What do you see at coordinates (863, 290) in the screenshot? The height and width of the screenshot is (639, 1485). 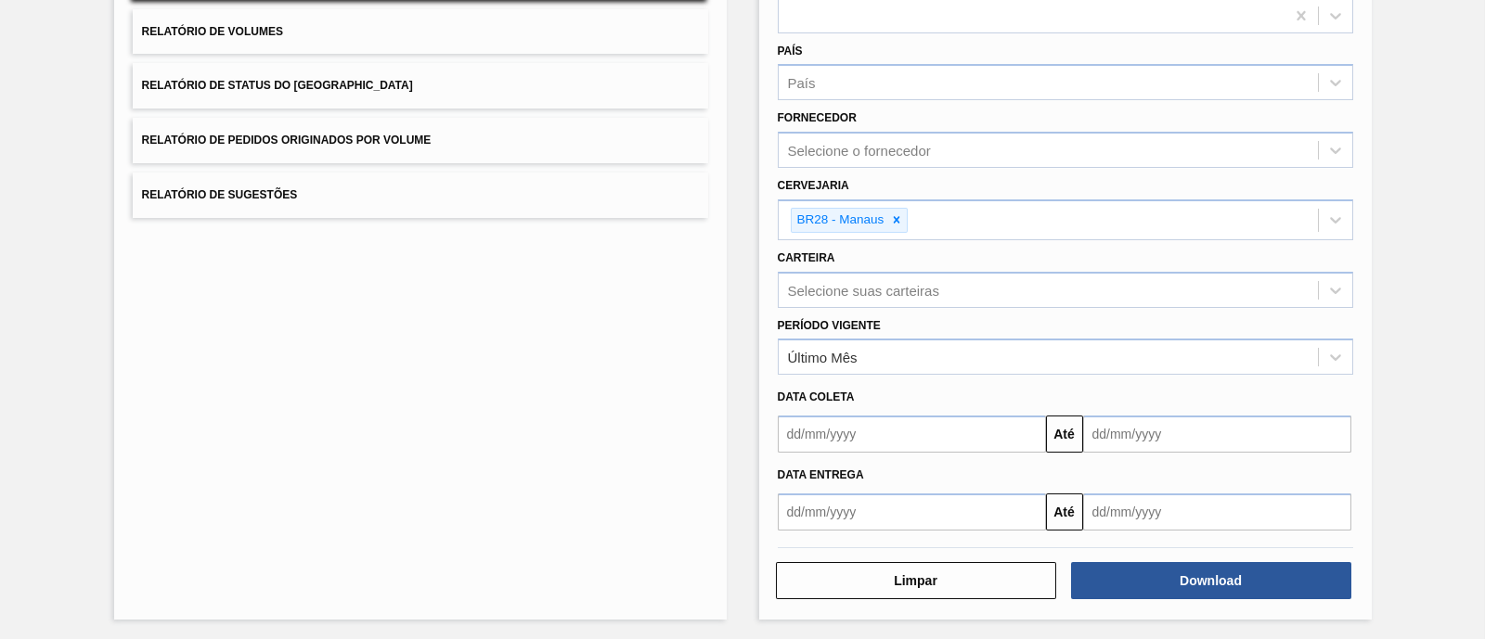 I see `div: Selecione suas carteiras` at bounding box center [863, 290].